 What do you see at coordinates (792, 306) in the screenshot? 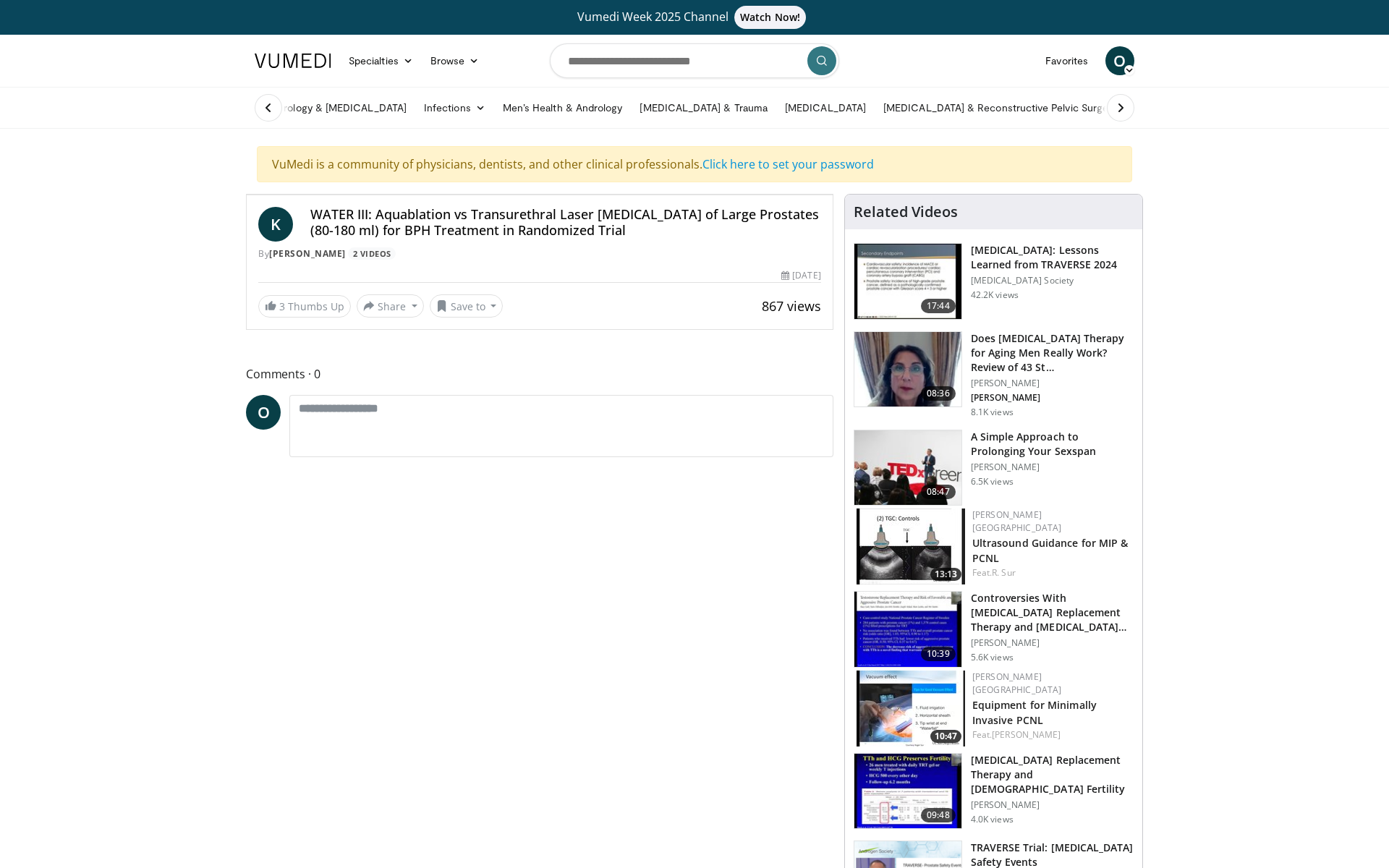
I see `span: 867 views` at bounding box center [792, 306].